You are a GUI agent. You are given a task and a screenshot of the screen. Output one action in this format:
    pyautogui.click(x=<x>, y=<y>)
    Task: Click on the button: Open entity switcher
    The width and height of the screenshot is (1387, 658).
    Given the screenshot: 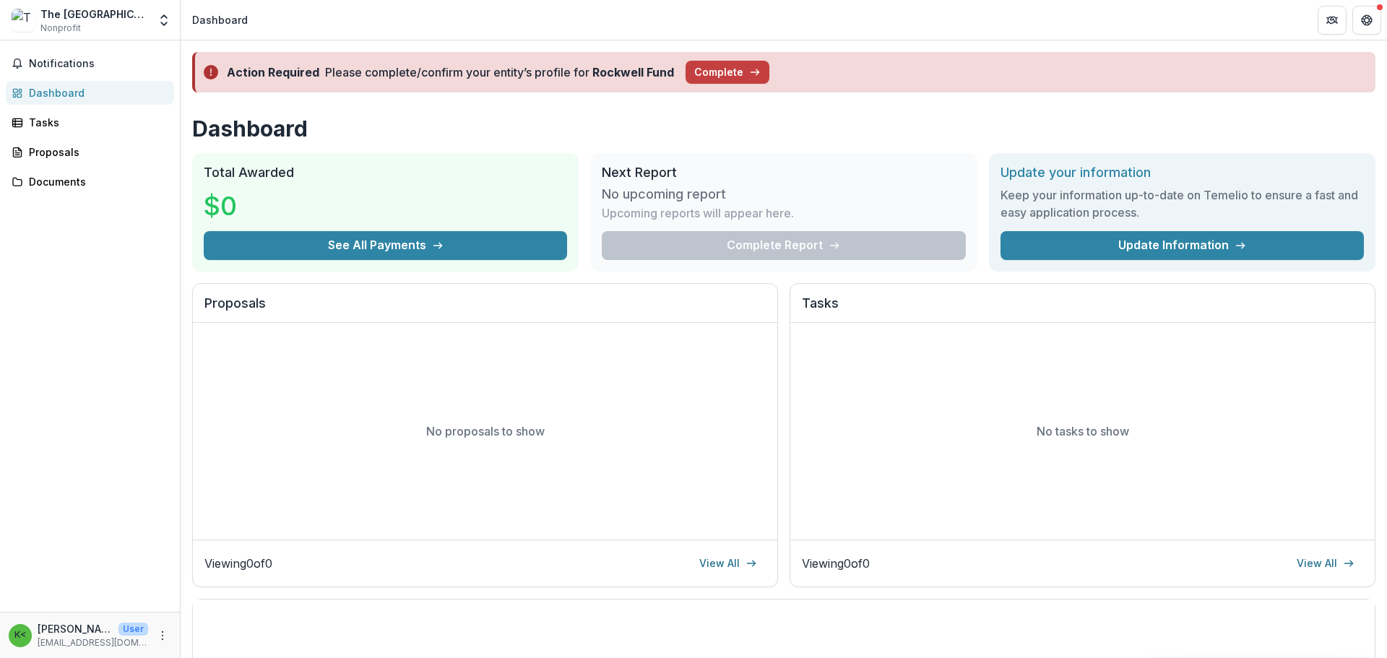 What is the action you would take?
    pyautogui.click(x=164, y=20)
    